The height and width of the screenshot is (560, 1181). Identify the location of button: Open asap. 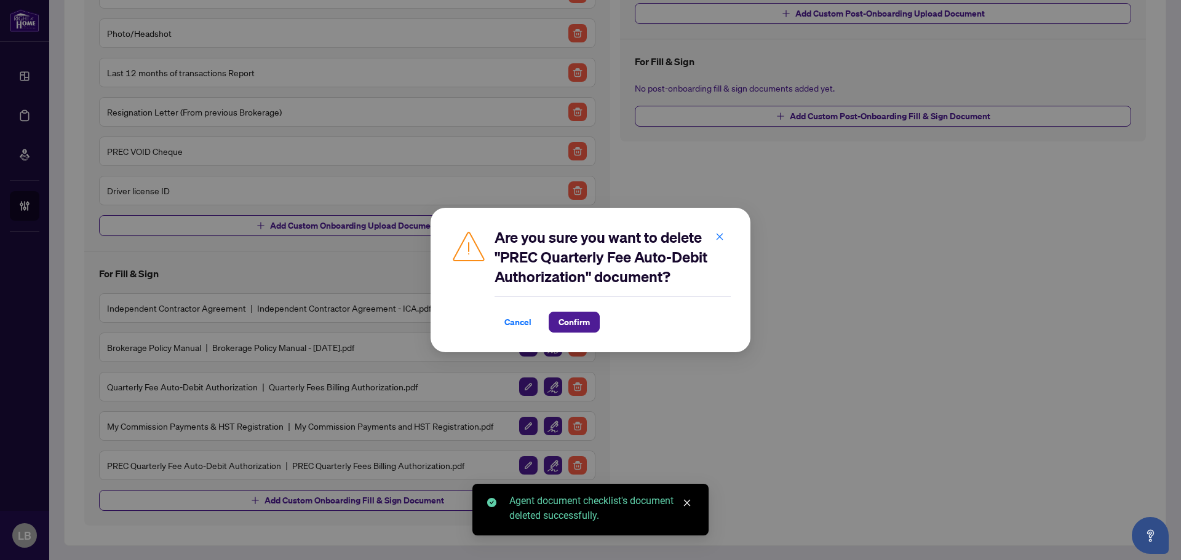
(1150, 536).